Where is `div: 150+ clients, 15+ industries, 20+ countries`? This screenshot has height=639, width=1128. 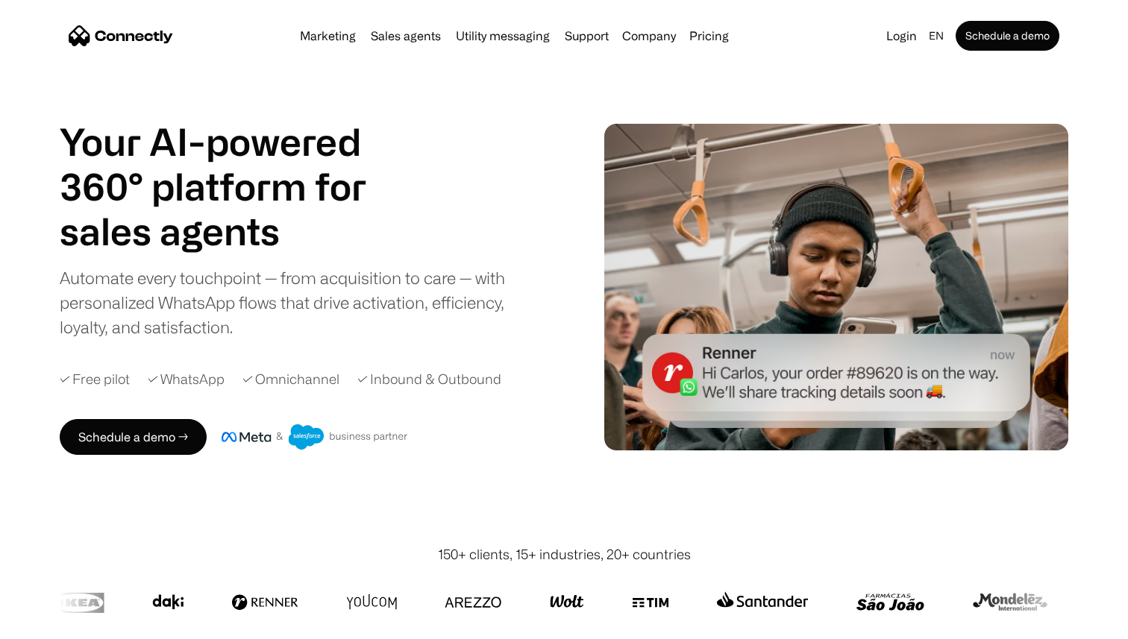 div: 150+ clients, 15+ industries, 20+ countries is located at coordinates (564, 554).